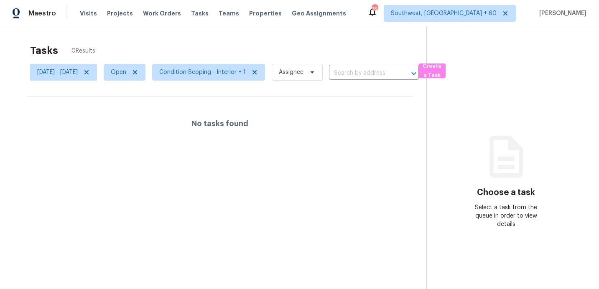 Image resolution: width=599 pixels, height=289 pixels. What do you see at coordinates (83, 51) in the screenshot?
I see `span: 0 Results` at bounding box center [83, 51].